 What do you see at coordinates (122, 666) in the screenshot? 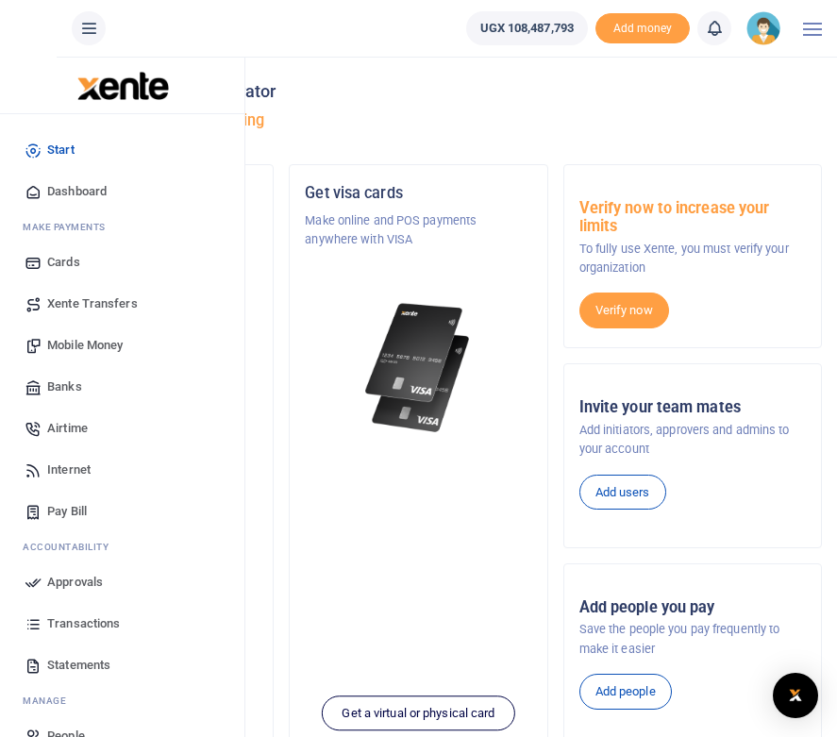
I see `a: Statements` at bounding box center [122, 666].